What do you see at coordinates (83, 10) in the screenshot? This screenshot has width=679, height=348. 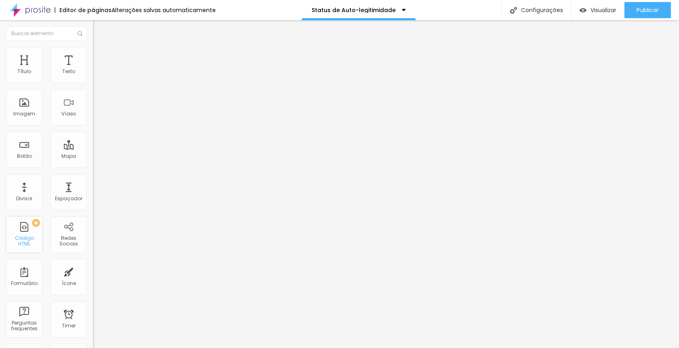 I see `div: Editor de páginas` at bounding box center [83, 10].